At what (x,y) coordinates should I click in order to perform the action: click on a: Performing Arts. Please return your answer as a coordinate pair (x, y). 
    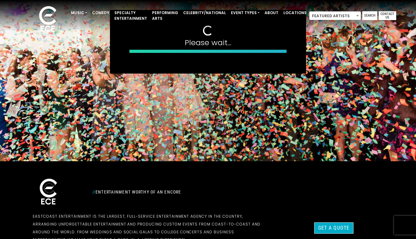
    Looking at the image, I should click on (165, 16).